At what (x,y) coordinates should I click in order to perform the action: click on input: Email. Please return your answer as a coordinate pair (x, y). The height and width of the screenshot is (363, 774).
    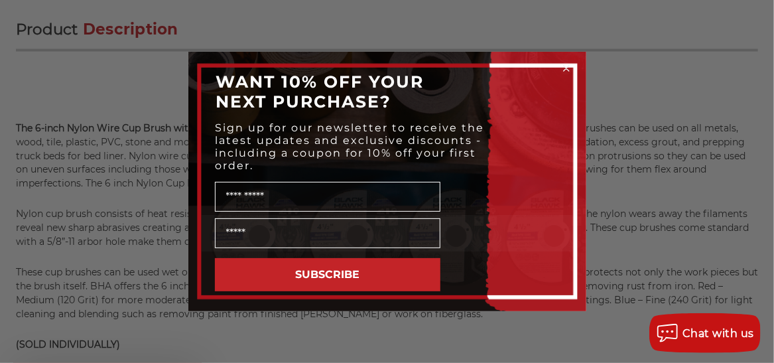
    Looking at the image, I should click on (327, 233).